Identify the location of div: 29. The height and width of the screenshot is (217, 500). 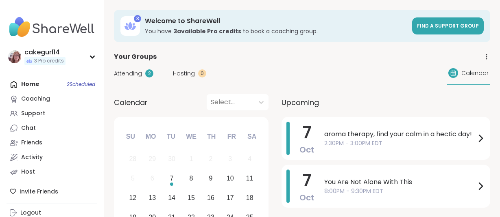
(152, 159).